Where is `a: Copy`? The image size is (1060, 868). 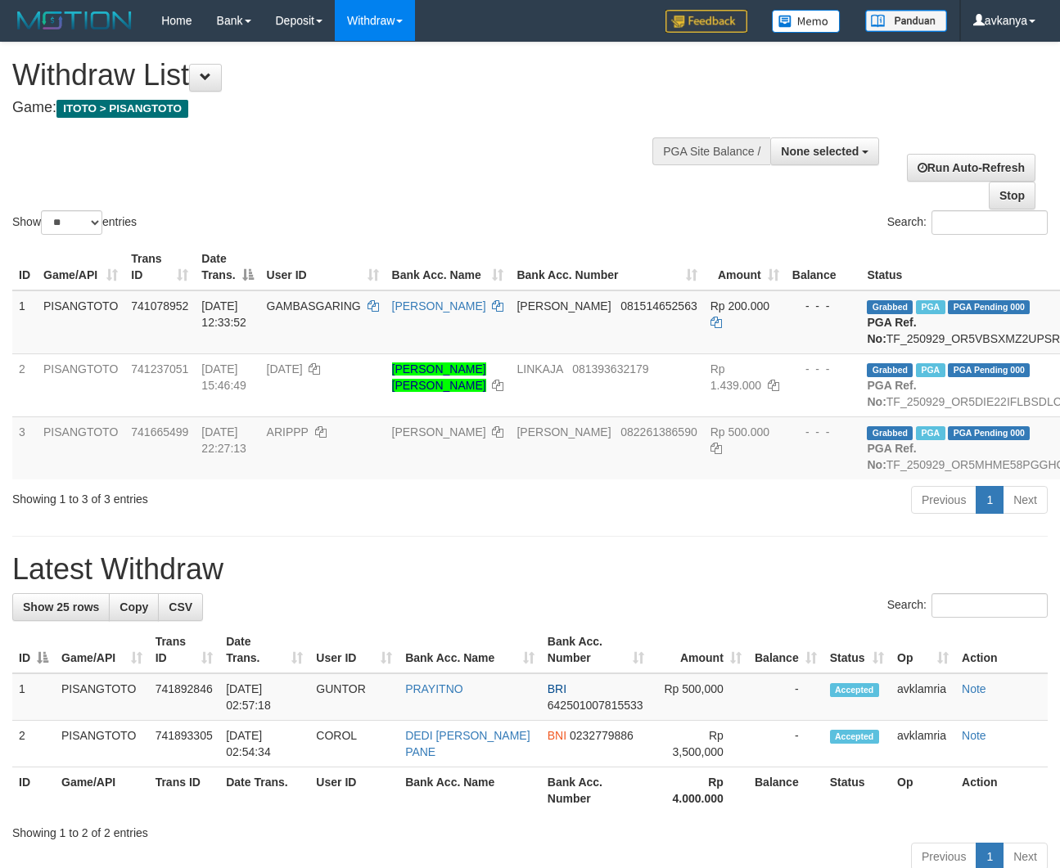 a: Copy is located at coordinates (133, 607).